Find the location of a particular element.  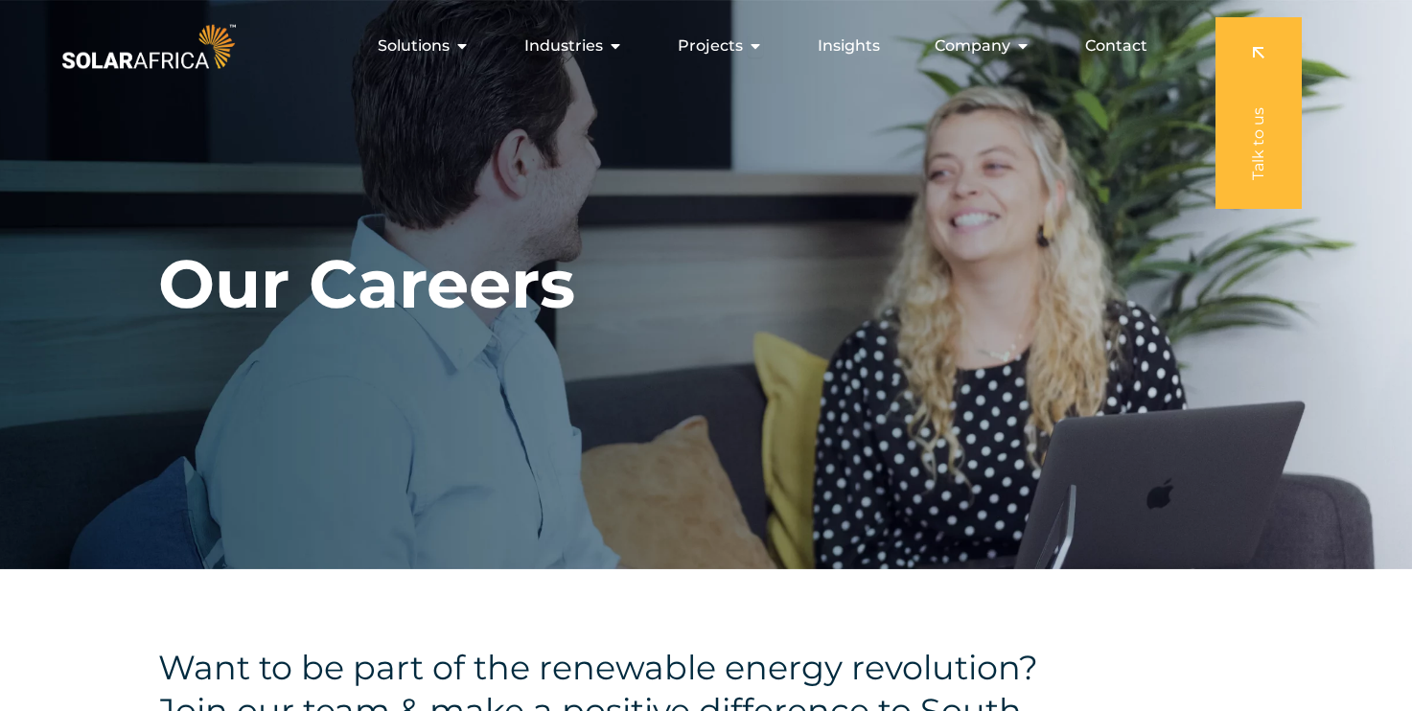

span: Solutions is located at coordinates (413, 46).